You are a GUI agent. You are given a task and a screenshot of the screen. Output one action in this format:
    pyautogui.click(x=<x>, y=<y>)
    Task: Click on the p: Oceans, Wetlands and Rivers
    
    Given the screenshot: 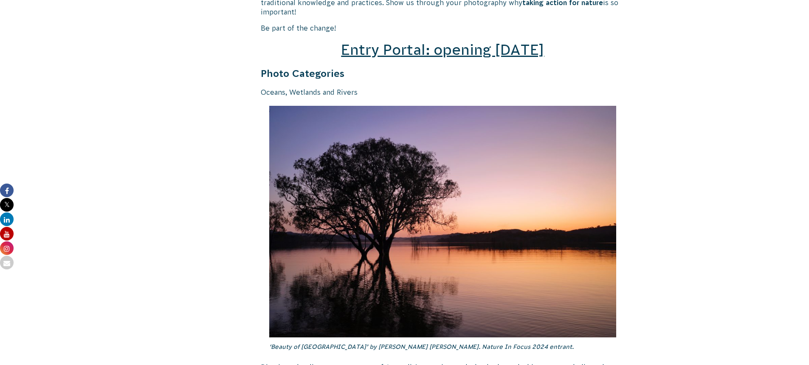 What is the action you would take?
    pyautogui.click(x=443, y=92)
    